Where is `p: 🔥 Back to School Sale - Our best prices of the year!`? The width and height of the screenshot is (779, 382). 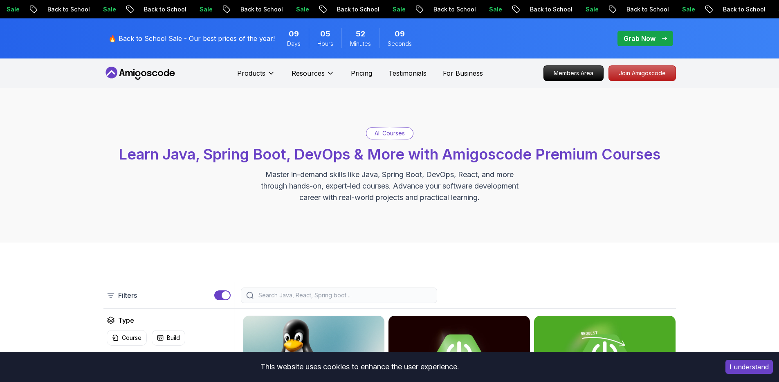
p: 🔥 Back to School Sale - Our best prices of the year! is located at coordinates (191, 38).